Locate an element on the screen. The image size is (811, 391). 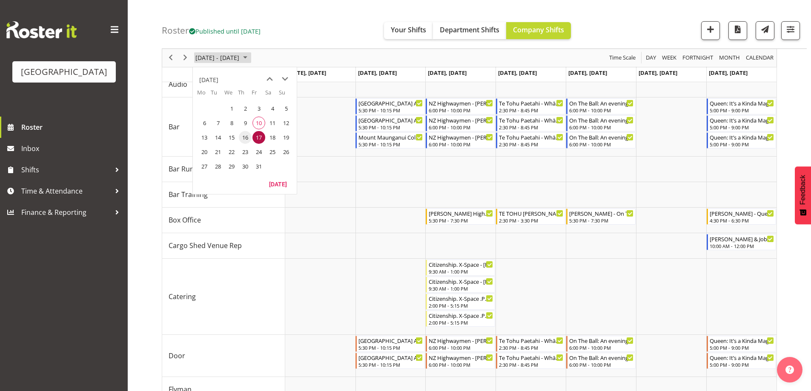
span: Bar is located at coordinates (174, 127).